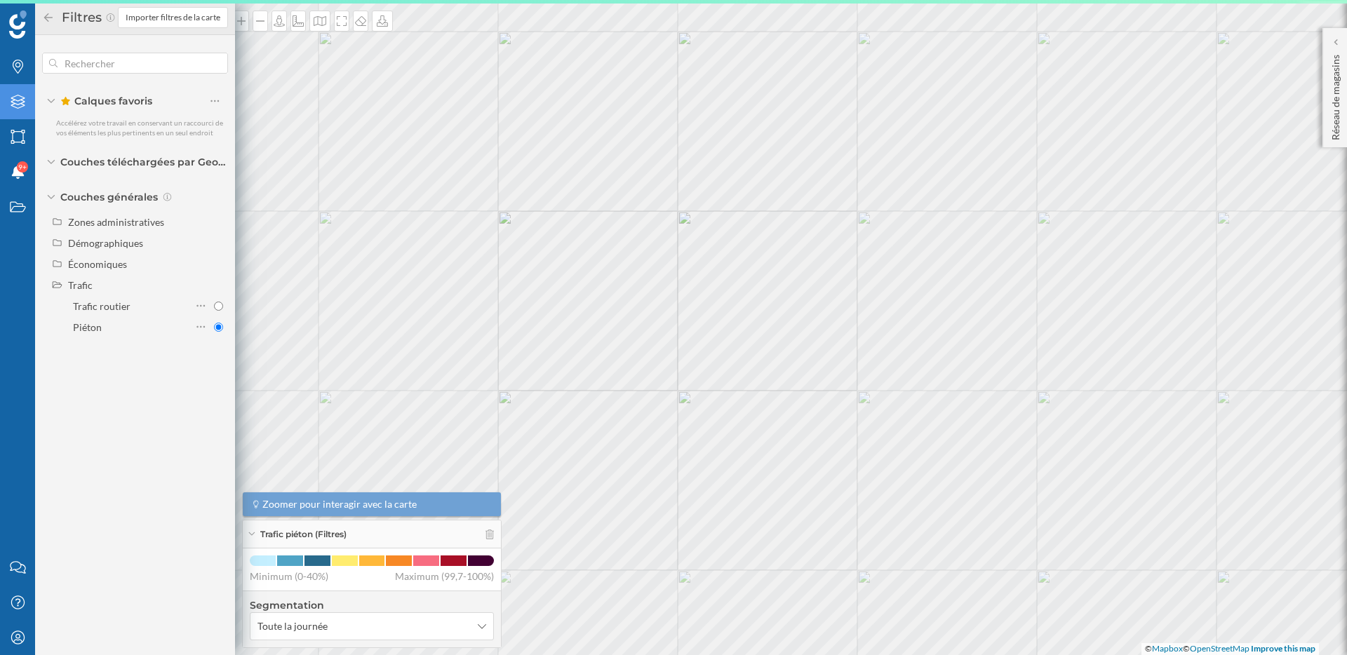 This screenshot has height=655, width=1347. I want to click on h4: Segmentation, so click(372, 606).